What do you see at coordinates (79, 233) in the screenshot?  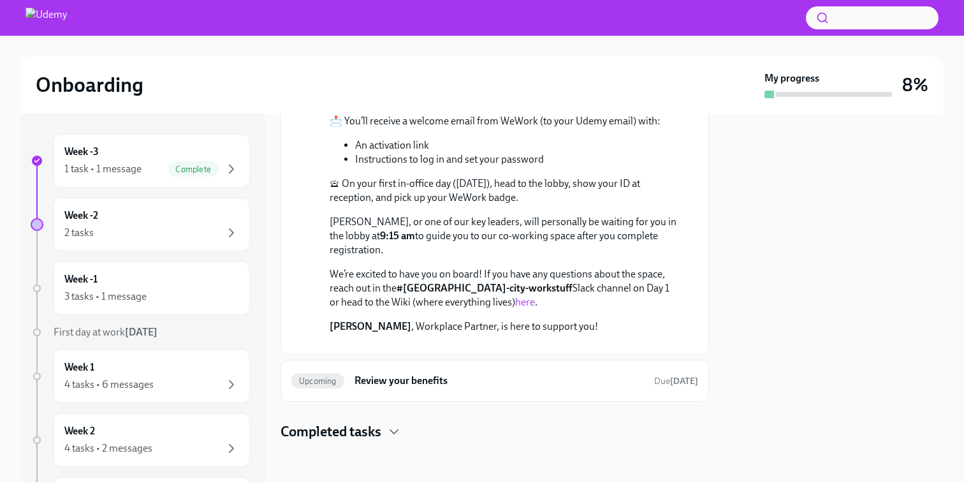 I see `div: 2 tasks` at bounding box center [79, 233].